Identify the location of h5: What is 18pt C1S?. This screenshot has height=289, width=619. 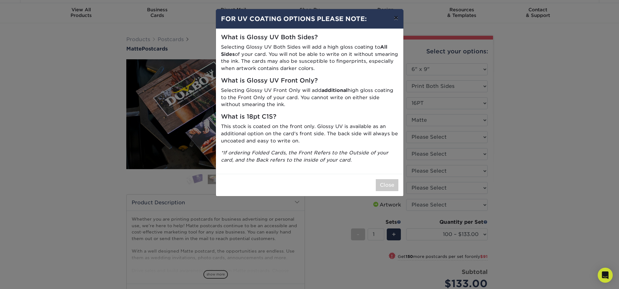
(310, 117).